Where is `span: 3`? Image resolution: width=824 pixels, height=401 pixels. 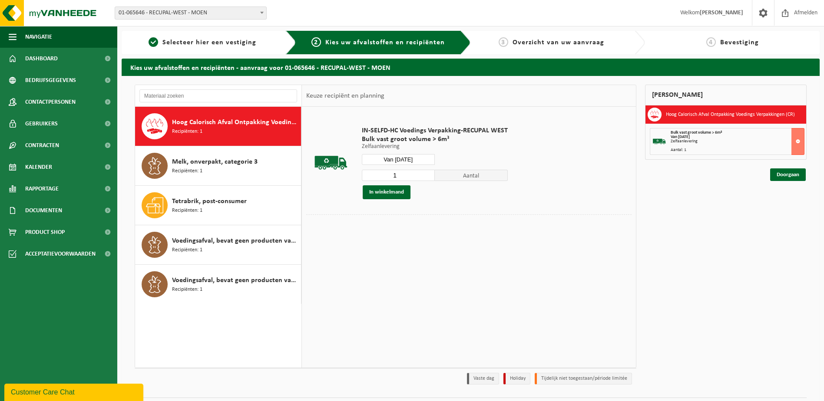
span: 3 is located at coordinates (503, 42).